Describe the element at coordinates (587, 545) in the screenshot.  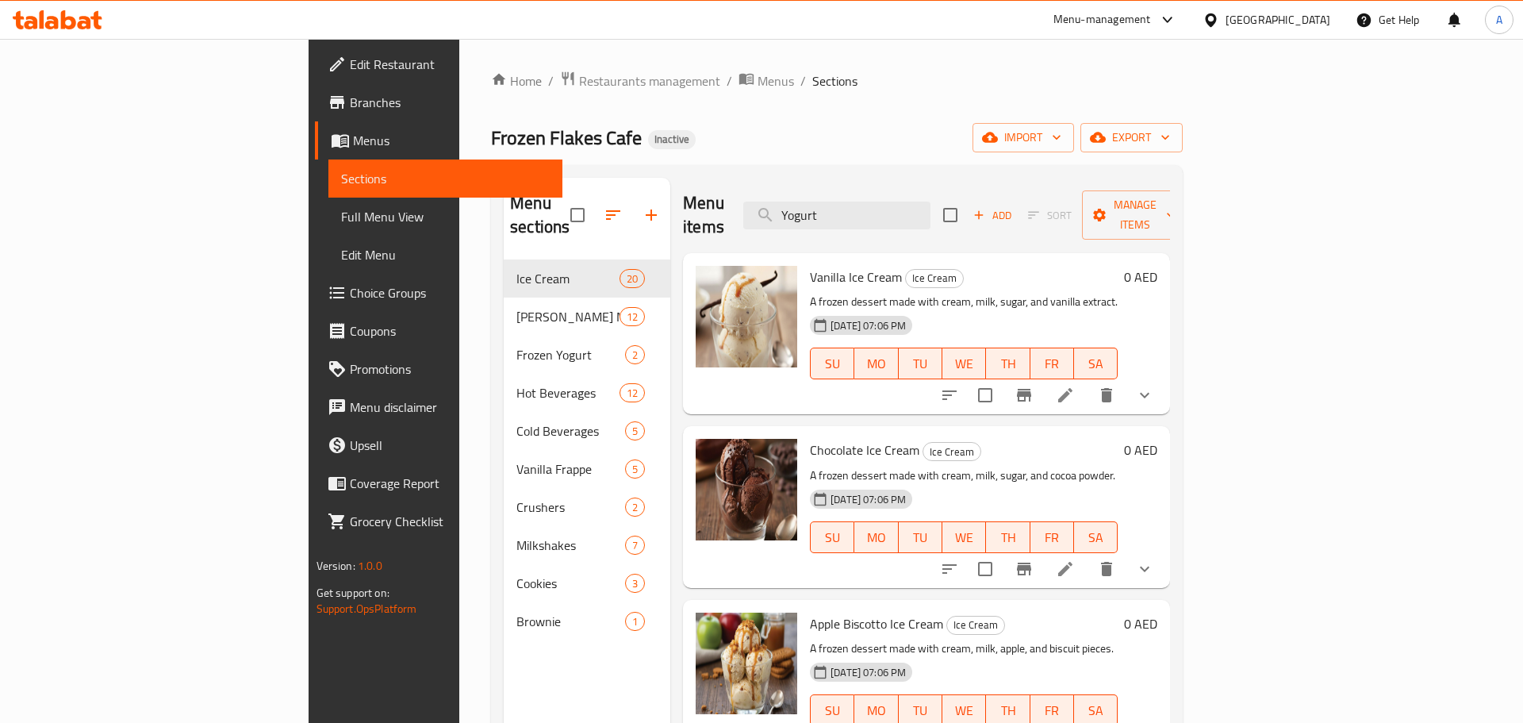
I see `div: Milkshakes7` at that location.